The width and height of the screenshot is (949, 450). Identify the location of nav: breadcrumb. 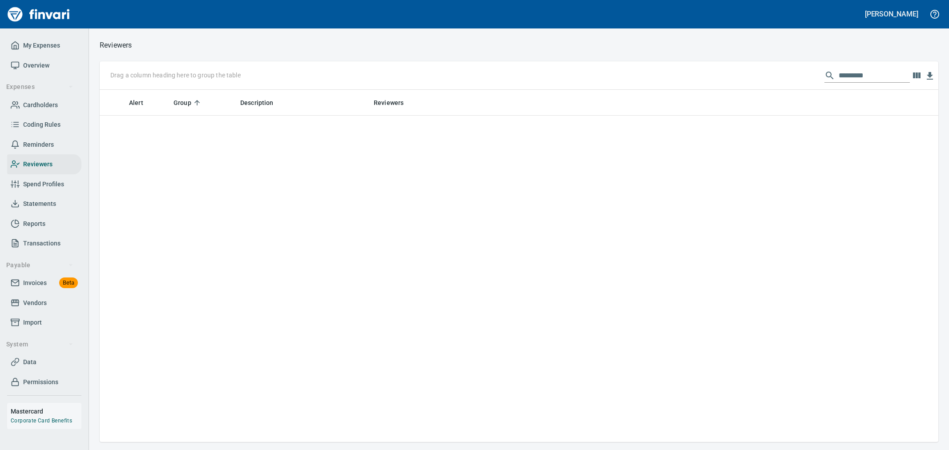
(116, 45).